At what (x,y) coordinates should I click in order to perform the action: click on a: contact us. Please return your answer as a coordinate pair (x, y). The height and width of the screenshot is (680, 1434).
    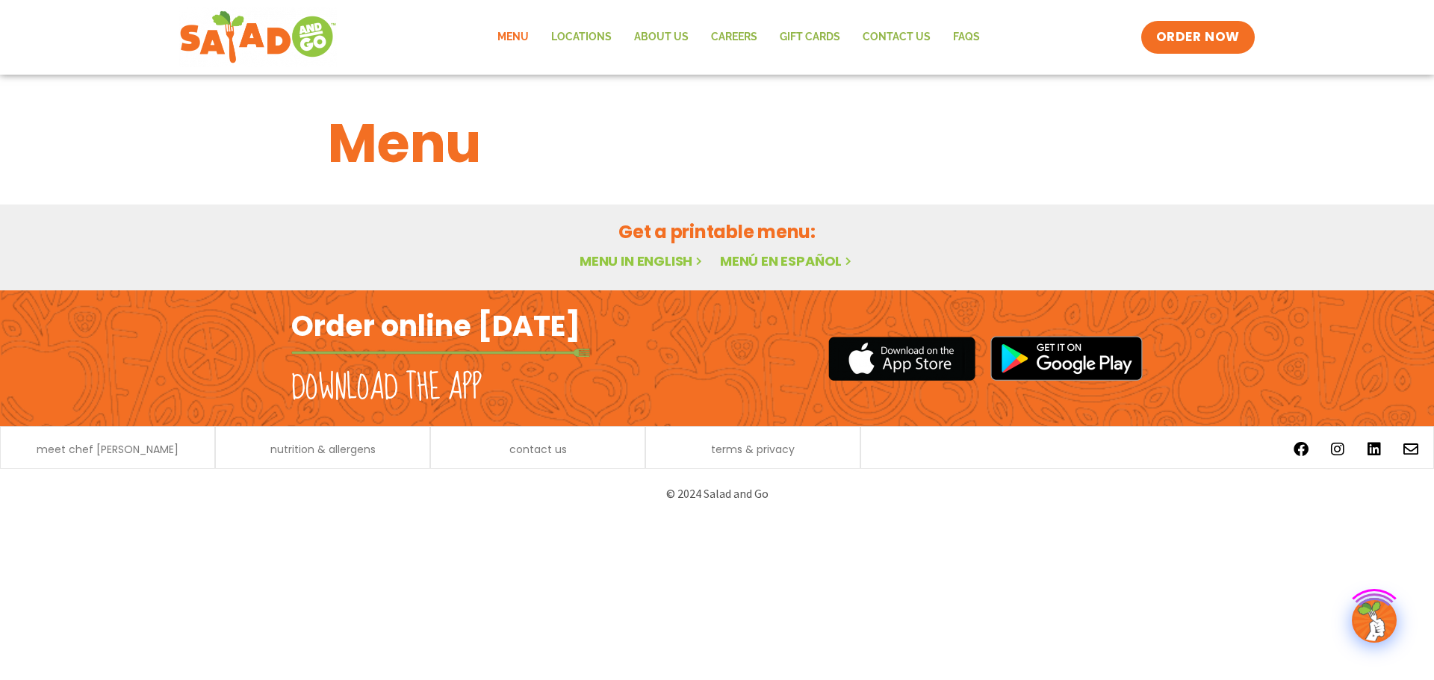
    Looking at the image, I should click on (538, 449).